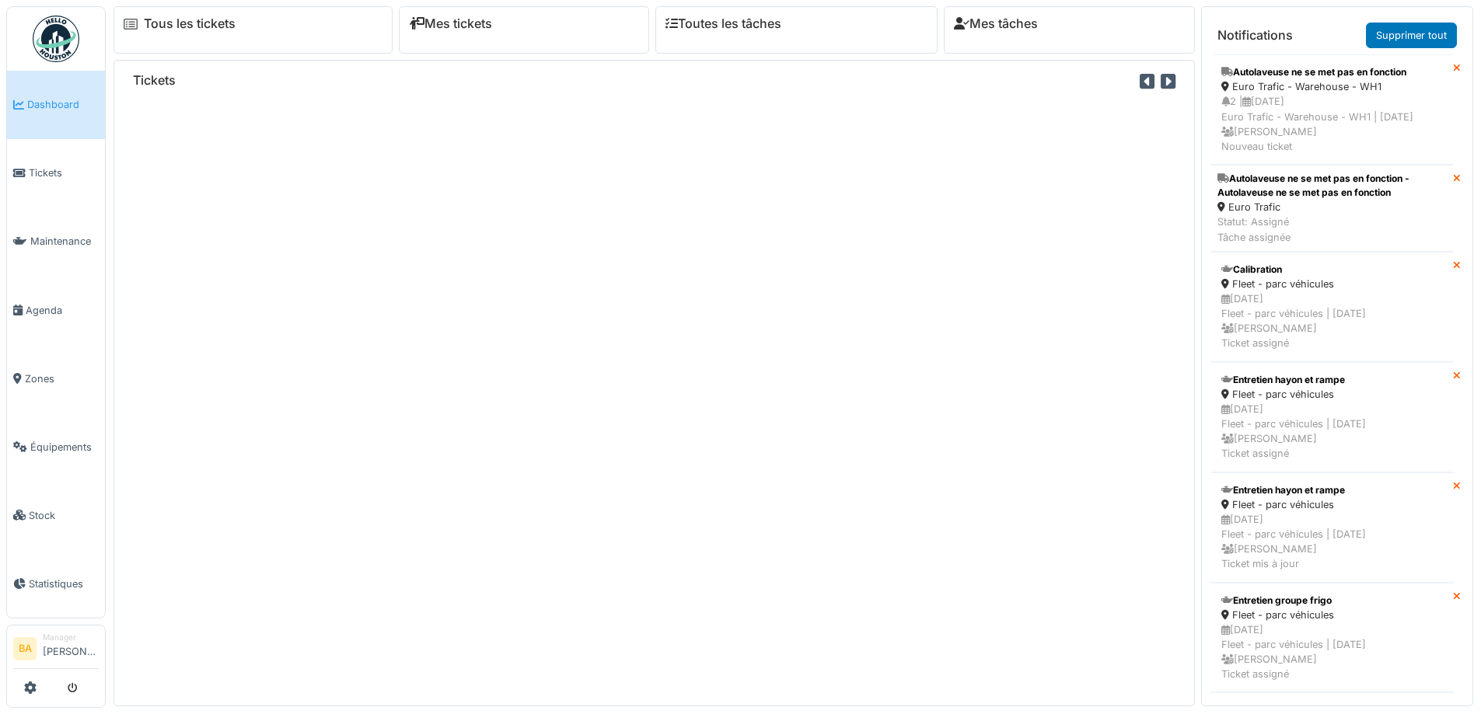 The width and height of the screenshot is (1481, 714). Describe the element at coordinates (65, 447) in the screenshot. I see `span: Équipements` at that location.